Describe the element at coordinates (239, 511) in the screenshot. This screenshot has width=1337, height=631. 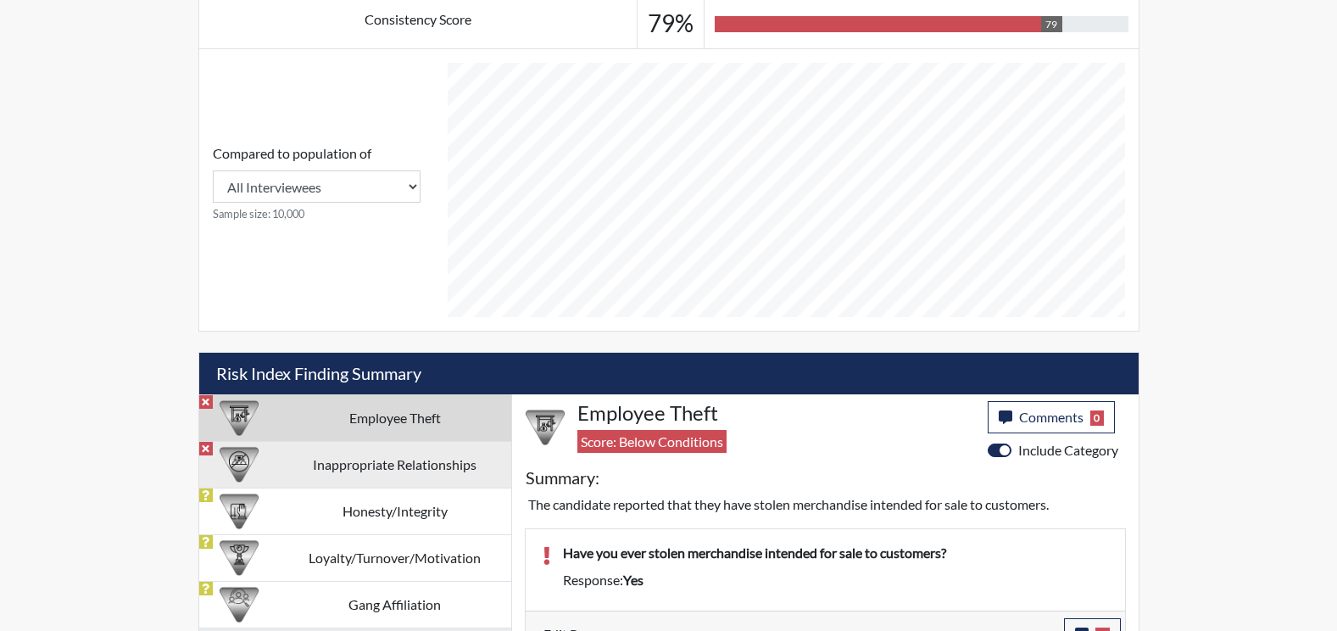
I see `img: CATEGORY%20ICON-11.a5f294f4.png` at that location.